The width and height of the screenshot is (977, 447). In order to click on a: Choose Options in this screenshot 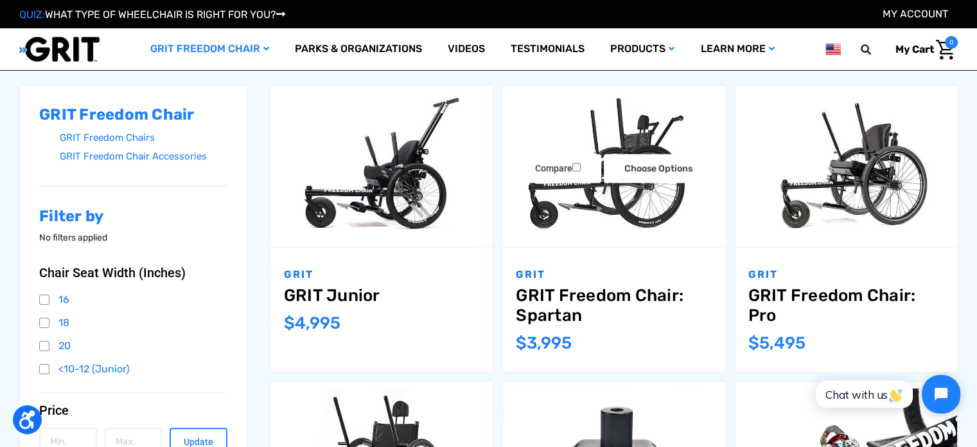, I will do `click(659, 168)`.